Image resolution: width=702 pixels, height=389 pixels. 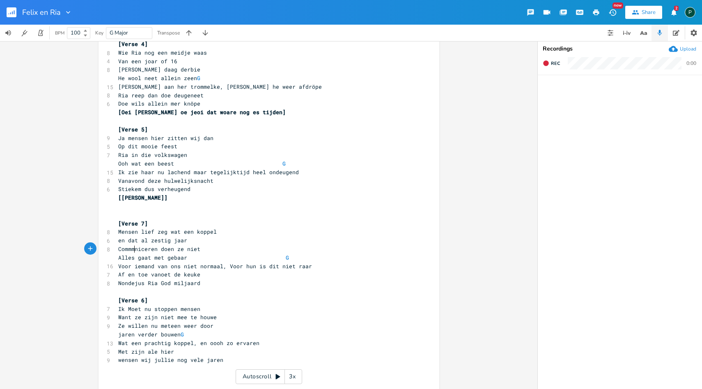 What do you see at coordinates (133, 129) in the screenshot?
I see `span: [Verse 5]` at bounding box center [133, 129].